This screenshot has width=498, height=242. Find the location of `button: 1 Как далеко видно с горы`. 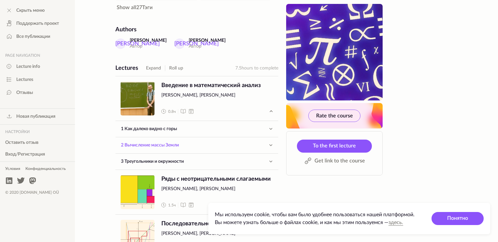

button: 1 Как далеко видно с горы is located at coordinates (197, 129).